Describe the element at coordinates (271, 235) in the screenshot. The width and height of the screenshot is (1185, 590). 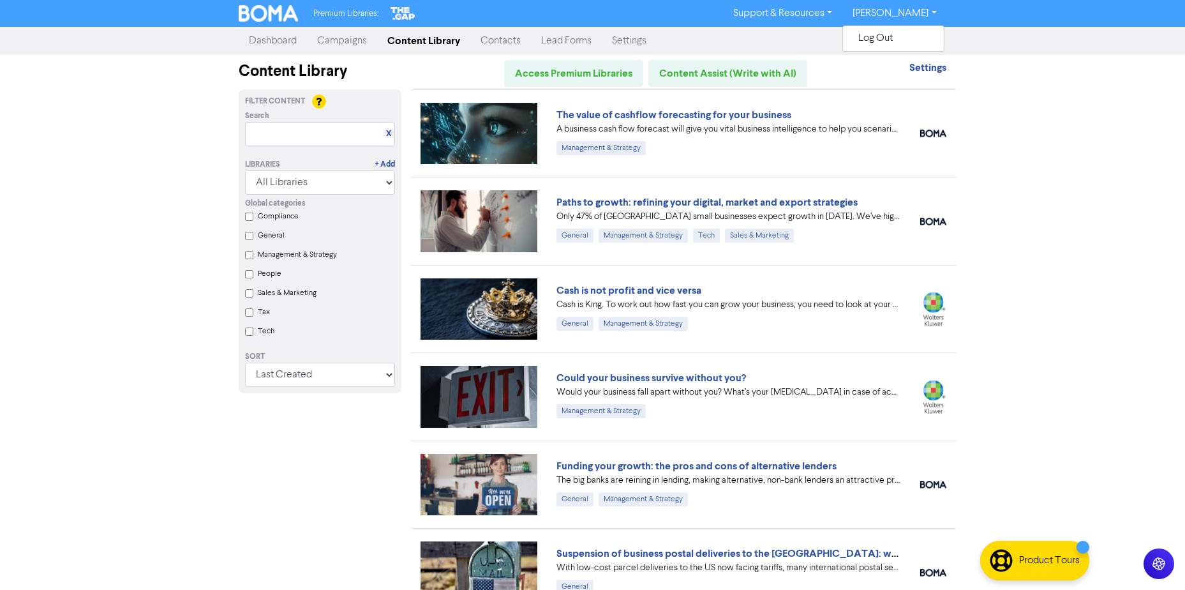
I see `label: General` at that location.